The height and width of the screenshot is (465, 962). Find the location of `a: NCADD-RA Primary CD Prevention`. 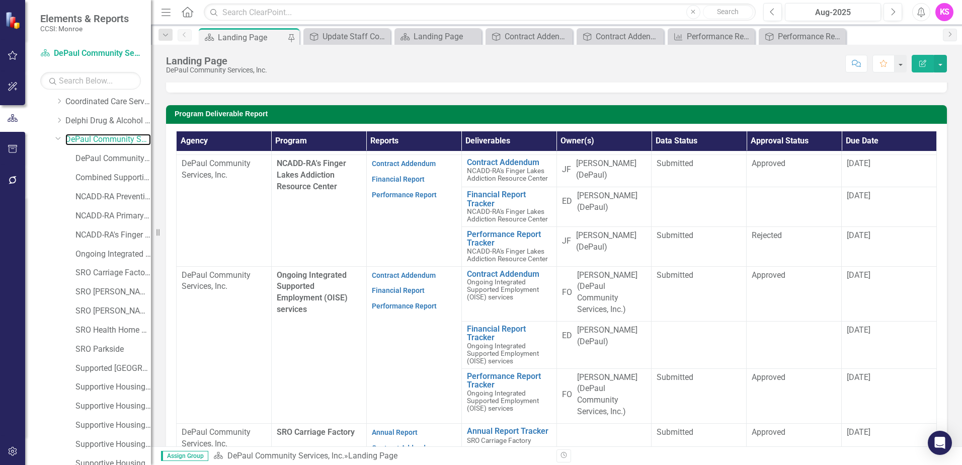

a: NCADD-RA Primary CD Prevention is located at coordinates (113, 216).